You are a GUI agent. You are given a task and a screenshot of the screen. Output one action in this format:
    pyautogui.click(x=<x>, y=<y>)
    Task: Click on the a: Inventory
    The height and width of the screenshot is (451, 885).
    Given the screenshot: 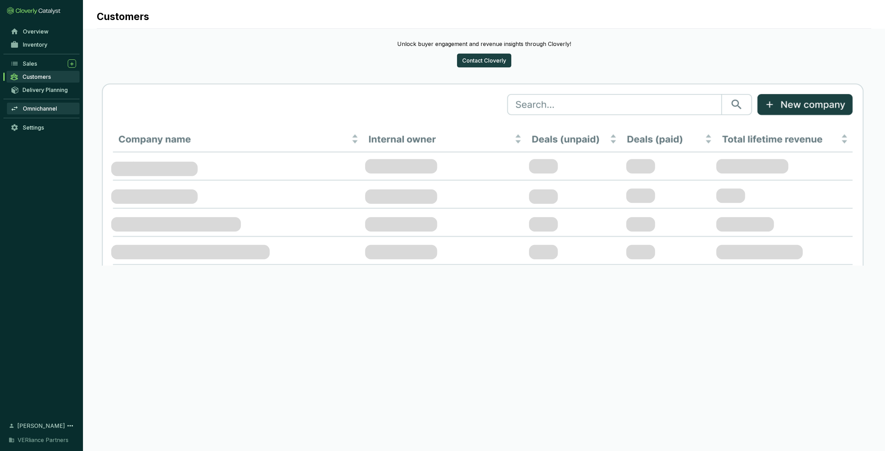 What is the action you would take?
    pyautogui.click(x=43, y=45)
    